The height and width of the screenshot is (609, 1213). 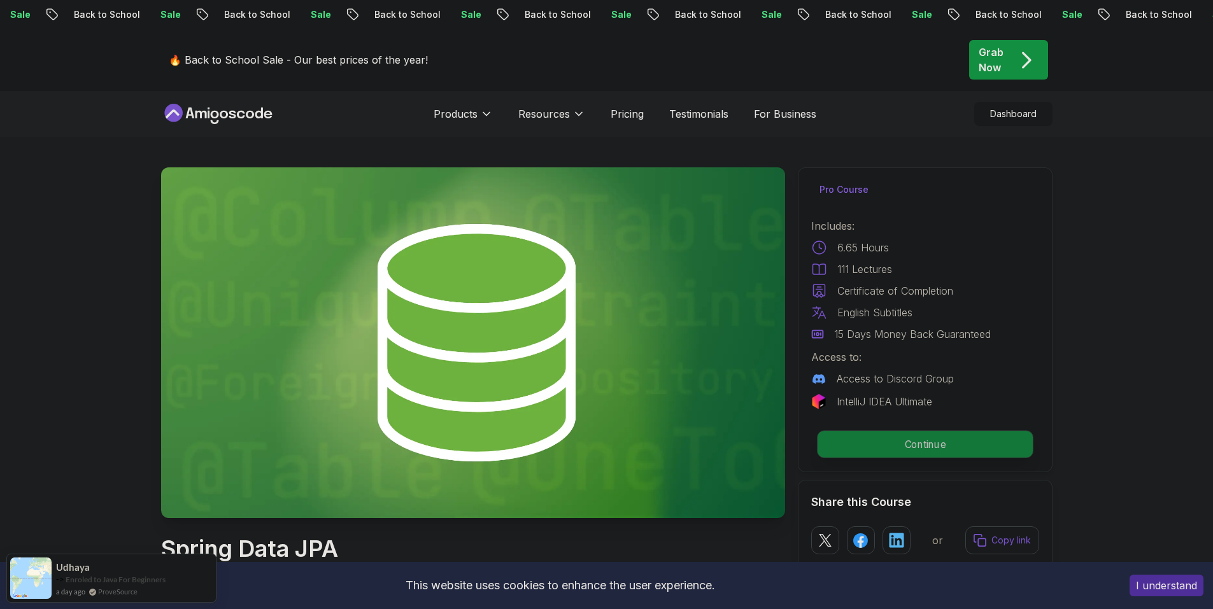 What do you see at coordinates (71, 591) in the screenshot?
I see `span: a day ago` at bounding box center [71, 591].